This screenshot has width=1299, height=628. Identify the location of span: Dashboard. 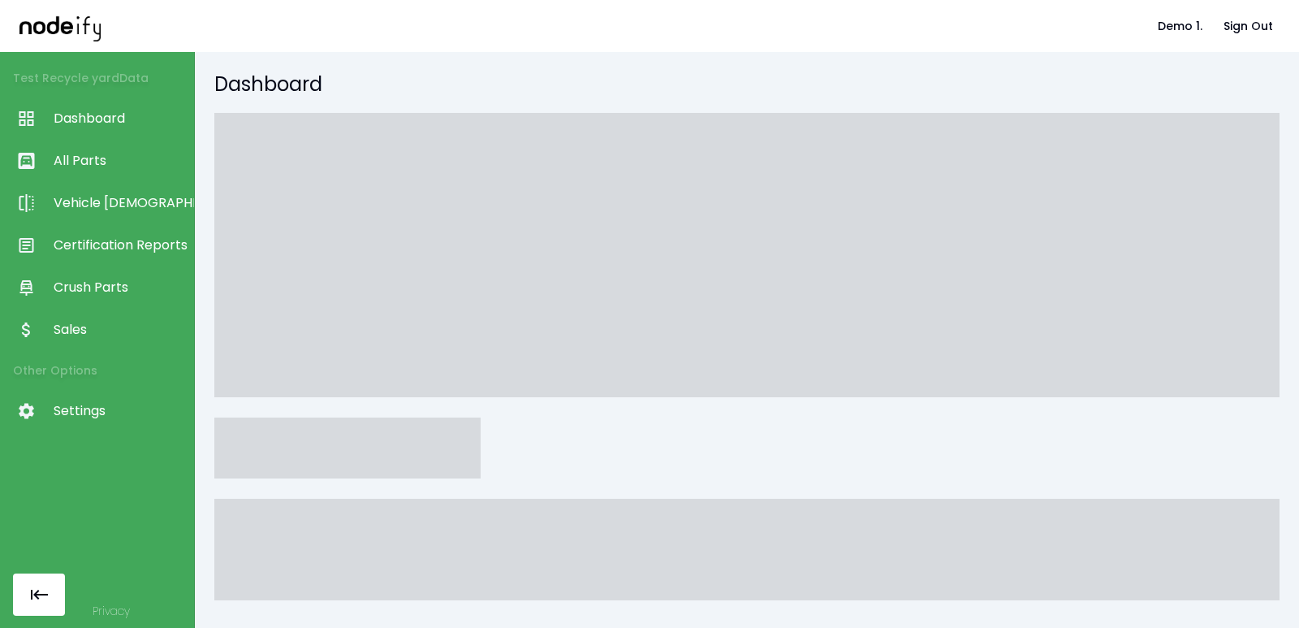
(119, 119).